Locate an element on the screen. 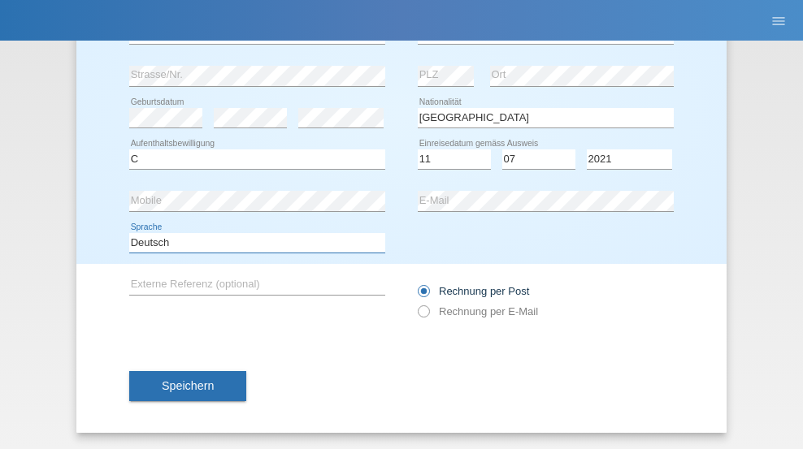 Image resolution: width=803 pixels, height=449 pixels. input: Rechnung per E-Mail is located at coordinates (422, 315).